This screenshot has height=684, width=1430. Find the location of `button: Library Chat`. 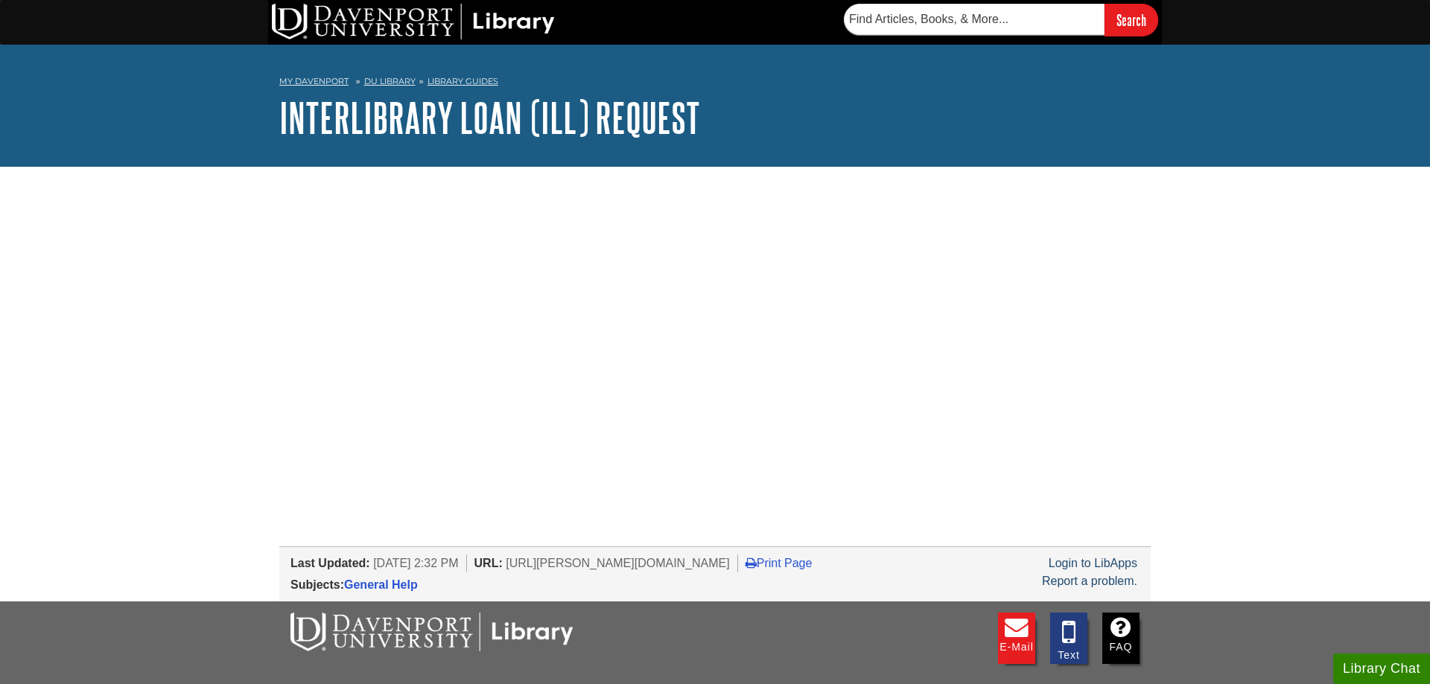

button: Library Chat is located at coordinates (1381, 669).